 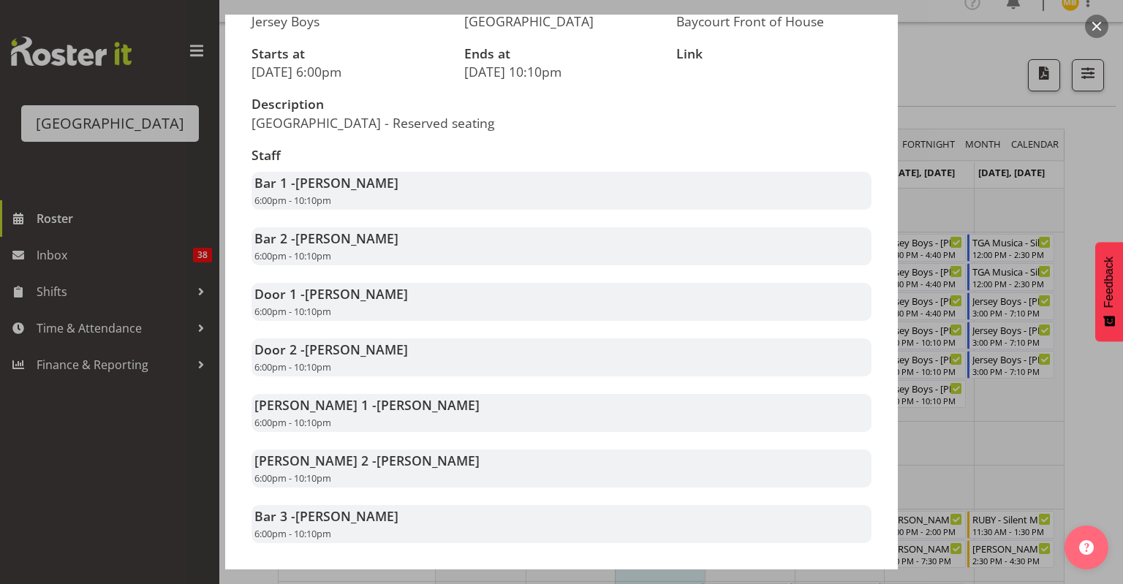 What do you see at coordinates (326, 516) in the screenshot?
I see `strong: Bar 3 -` at bounding box center [326, 516].